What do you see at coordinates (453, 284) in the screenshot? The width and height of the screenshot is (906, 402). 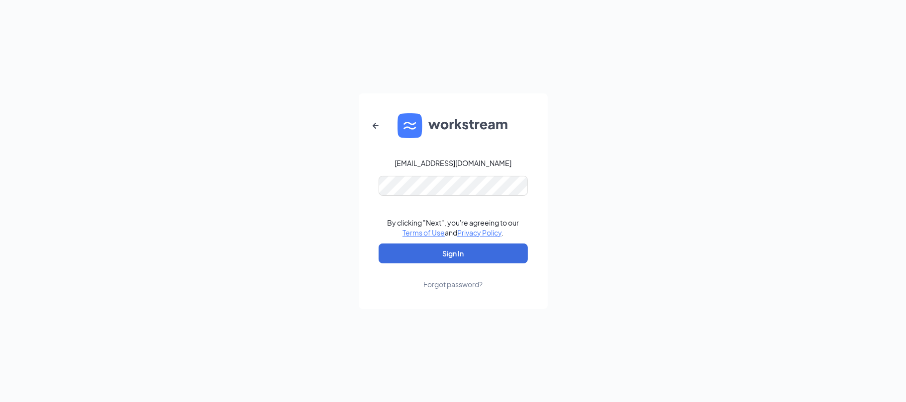 I see `div: Forgot password?` at bounding box center [453, 284].